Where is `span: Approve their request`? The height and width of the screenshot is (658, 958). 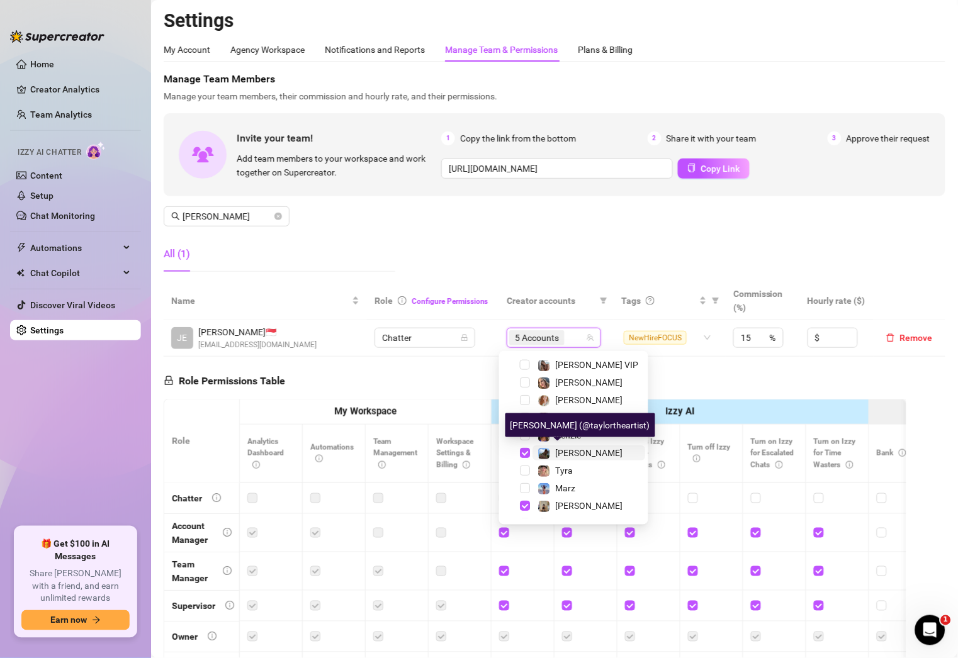
span: Approve their request is located at coordinates (888, 138).